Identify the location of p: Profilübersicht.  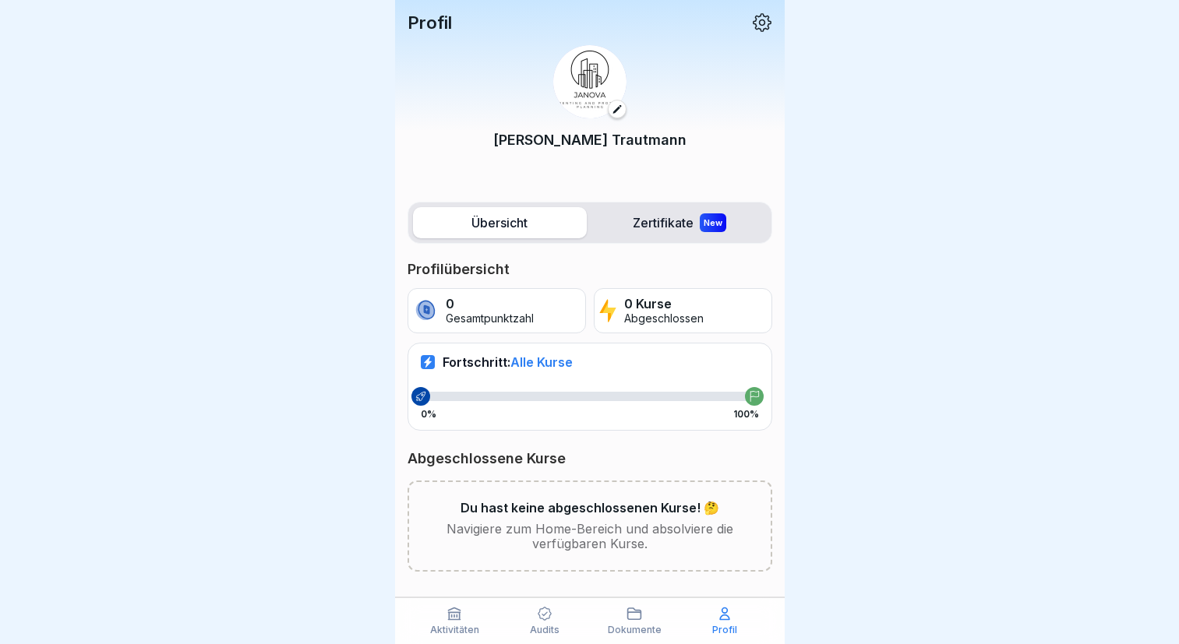
(590, 270).